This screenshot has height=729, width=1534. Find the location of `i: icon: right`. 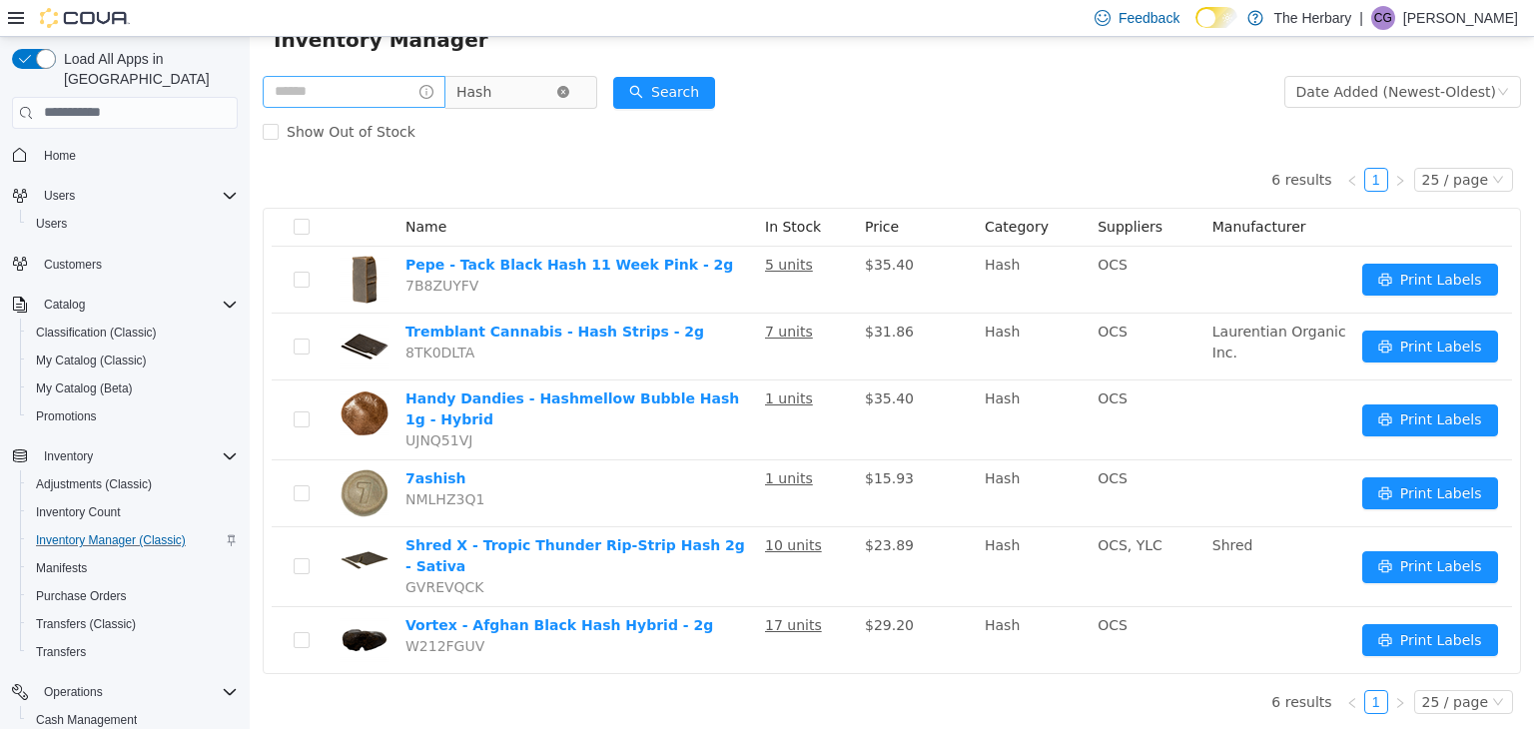

i: icon: right is located at coordinates (1151, 144).